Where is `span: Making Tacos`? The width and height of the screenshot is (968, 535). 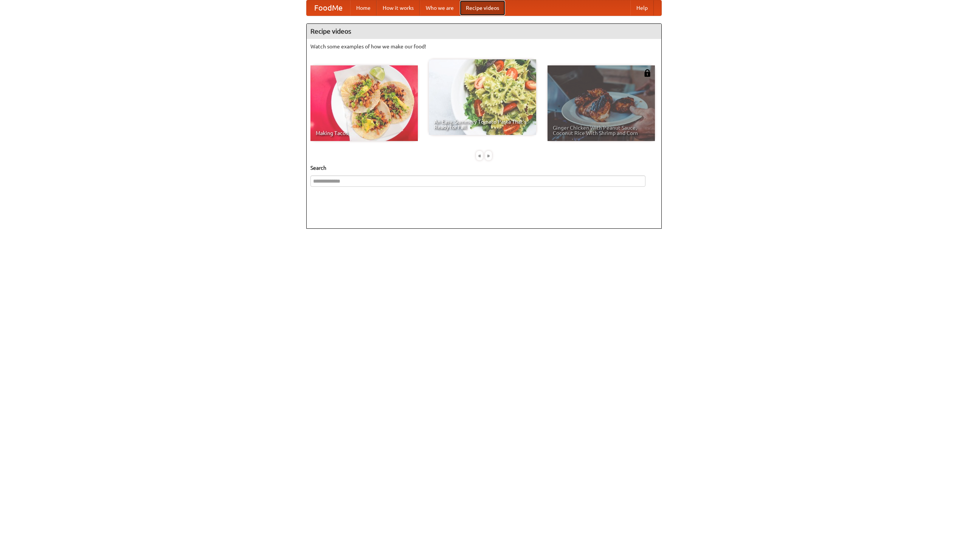
span: Making Tacos is located at coordinates (364, 133).